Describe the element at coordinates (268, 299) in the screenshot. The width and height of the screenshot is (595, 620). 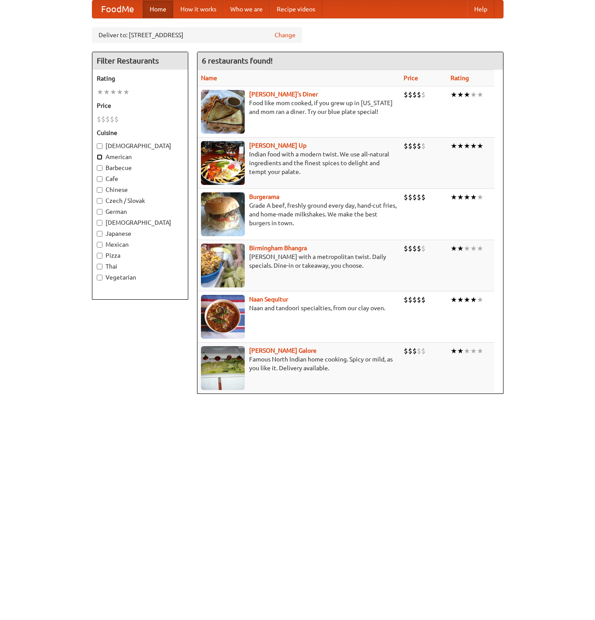
I see `b: Naan Sequitur` at that location.